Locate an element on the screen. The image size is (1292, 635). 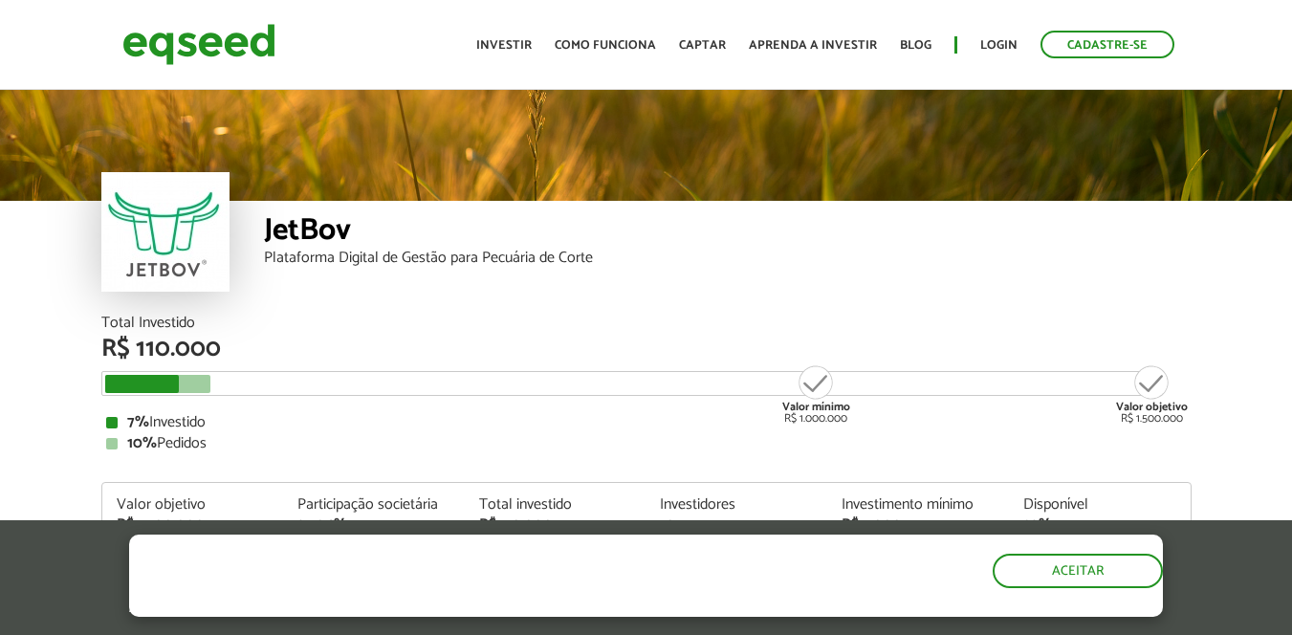
div: Disponível is located at coordinates (1100, 505).